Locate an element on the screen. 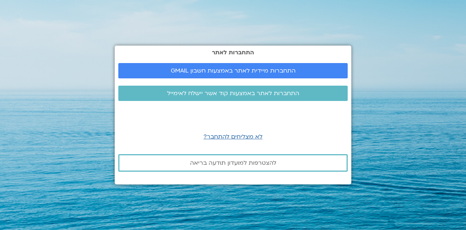 This screenshot has height=230, width=466. a: התחברות לאתר באמצעות קוד אשר יישלח לאימייל is located at coordinates (233, 93).